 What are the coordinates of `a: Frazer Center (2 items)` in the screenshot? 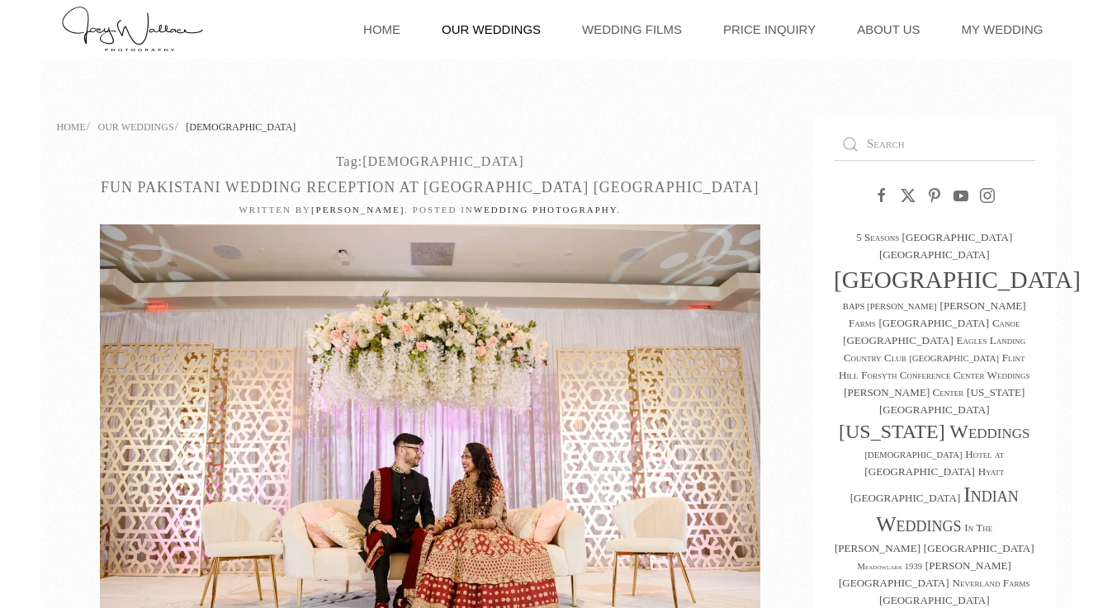 It's located at (903, 392).